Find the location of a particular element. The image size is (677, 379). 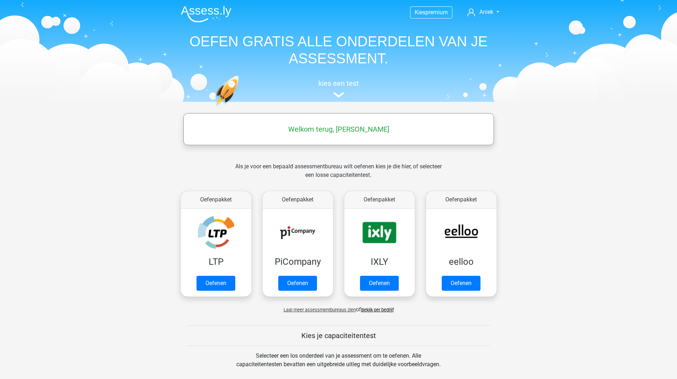

span: premium is located at coordinates (437, 12).